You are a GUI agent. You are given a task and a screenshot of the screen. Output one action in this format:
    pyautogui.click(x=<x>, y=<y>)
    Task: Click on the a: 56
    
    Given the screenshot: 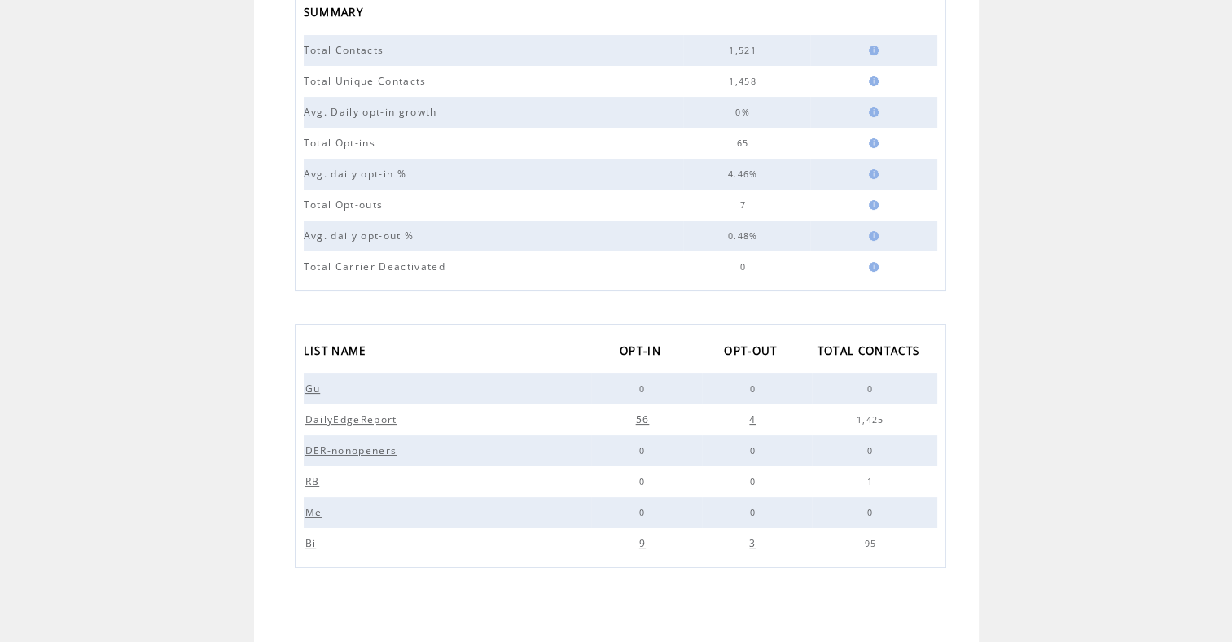 What is the action you would take?
    pyautogui.click(x=645, y=419)
    